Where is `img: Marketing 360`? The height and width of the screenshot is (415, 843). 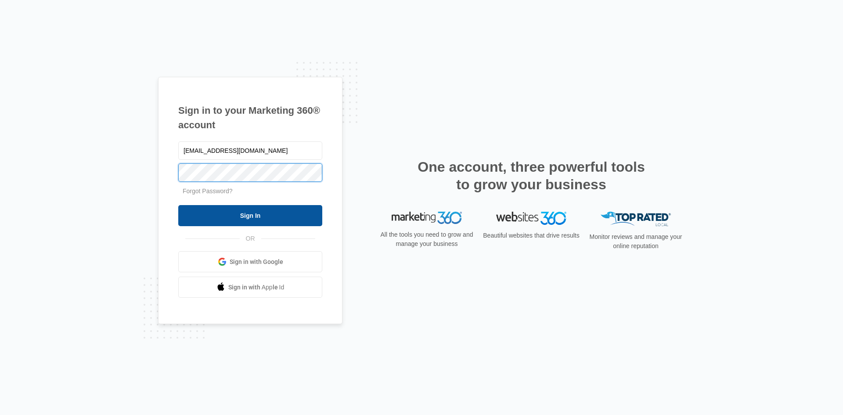
img: Marketing 360 is located at coordinates (427, 218).